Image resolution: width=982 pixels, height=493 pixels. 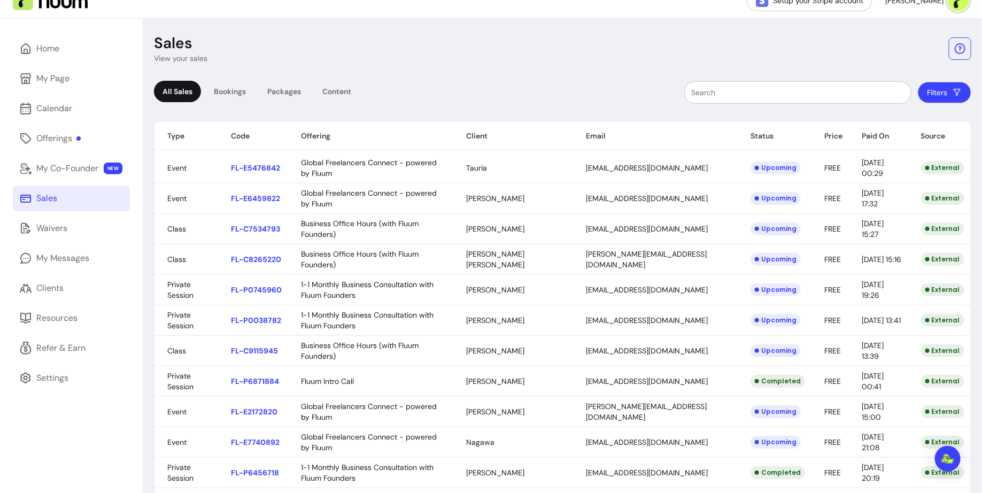 What do you see at coordinates (256, 198) in the screenshot?
I see `p: FL-E6459822` at bounding box center [256, 198].